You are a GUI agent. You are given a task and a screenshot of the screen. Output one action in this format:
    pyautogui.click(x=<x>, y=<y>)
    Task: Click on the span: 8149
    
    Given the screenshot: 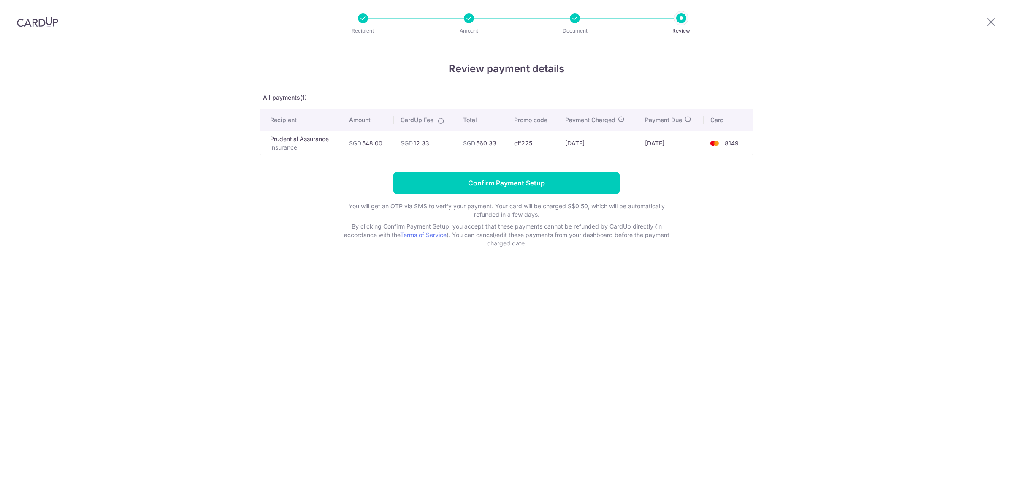 What is the action you would take?
    pyautogui.click(x=732, y=143)
    